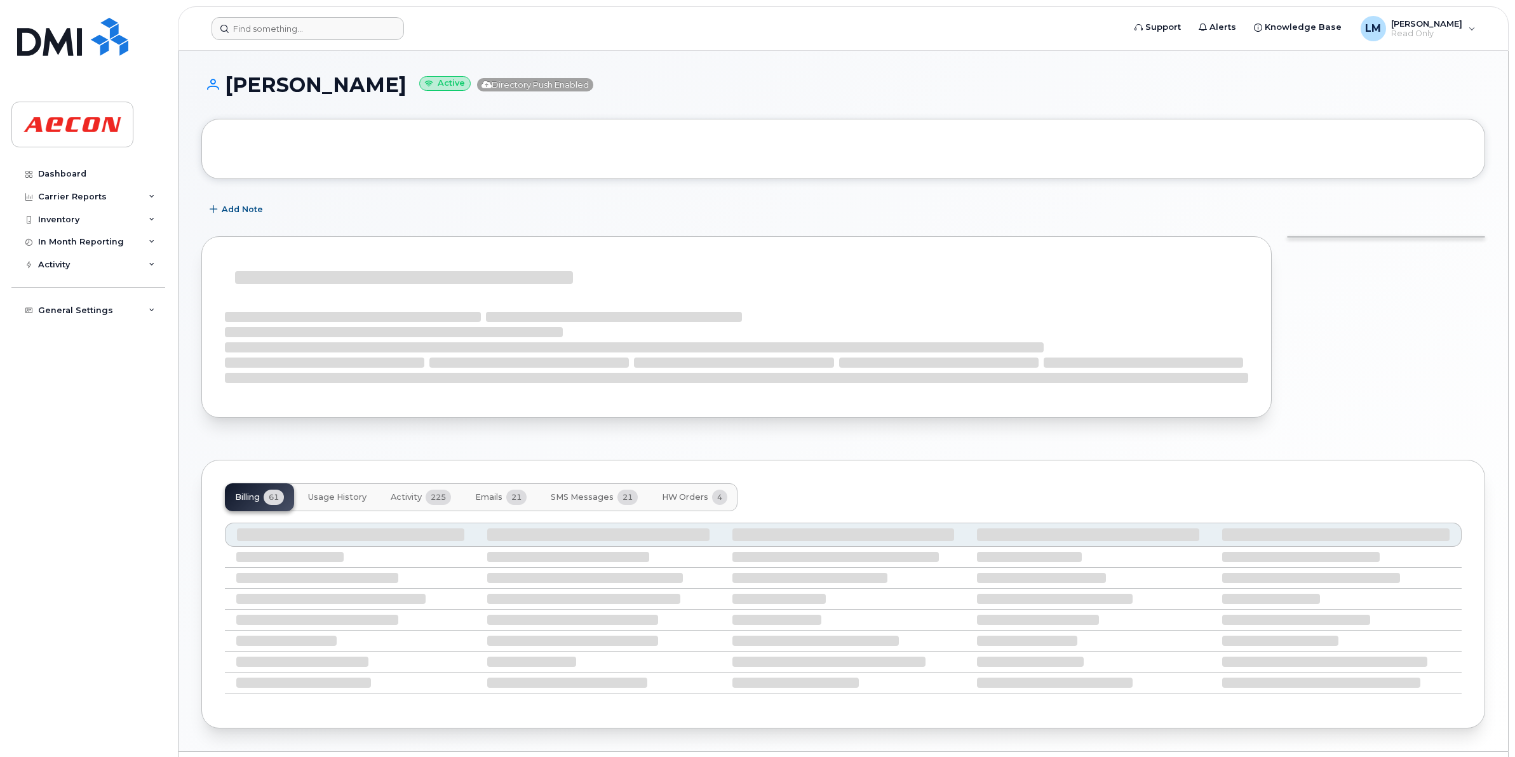  What do you see at coordinates (720, 497) in the screenshot?
I see `span: 4` at bounding box center [720, 497].